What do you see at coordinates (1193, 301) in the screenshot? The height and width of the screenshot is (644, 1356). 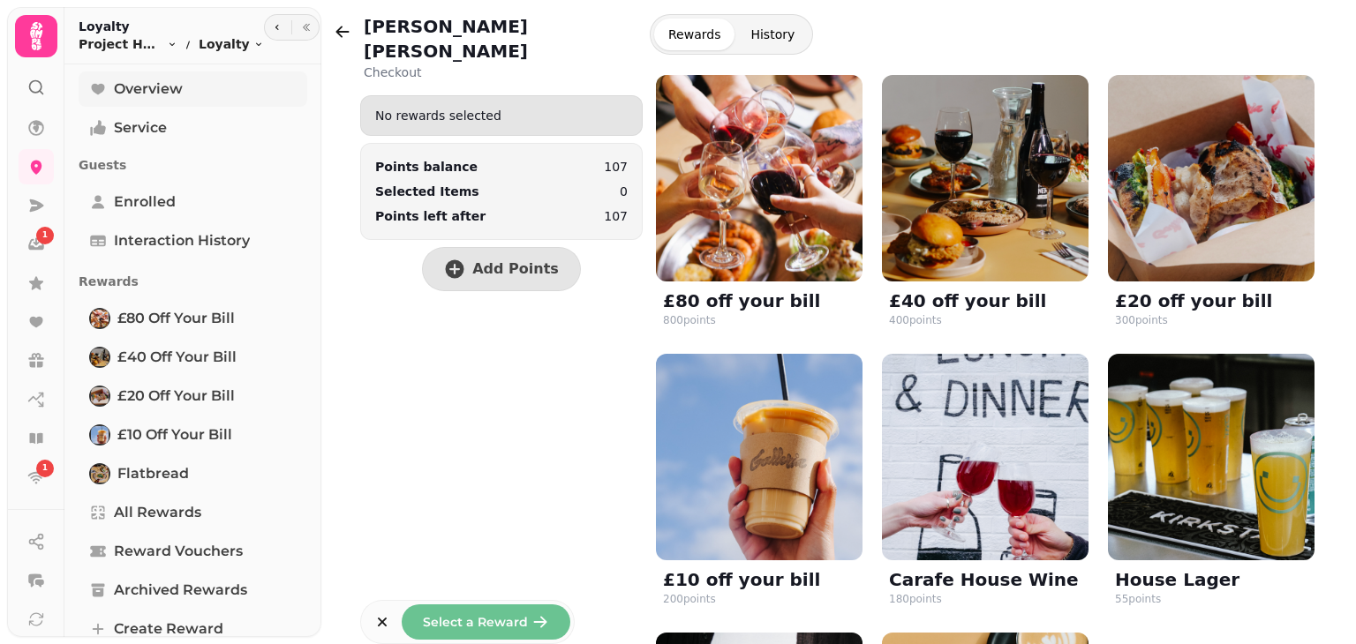 I see `p: £20 off your bill` at bounding box center [1193, 301].